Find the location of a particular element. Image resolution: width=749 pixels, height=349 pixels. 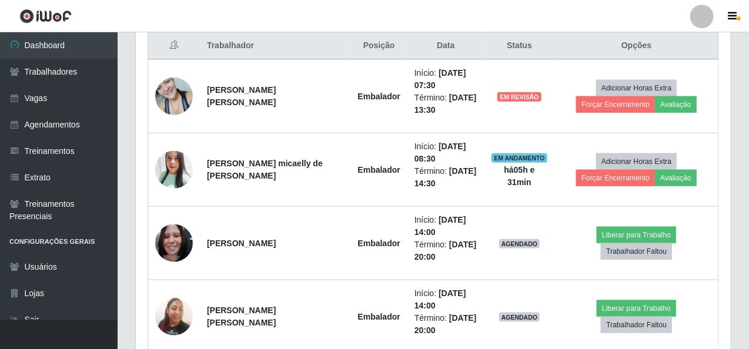

span: EM REVISÃO is located at coordinates (519, 97).